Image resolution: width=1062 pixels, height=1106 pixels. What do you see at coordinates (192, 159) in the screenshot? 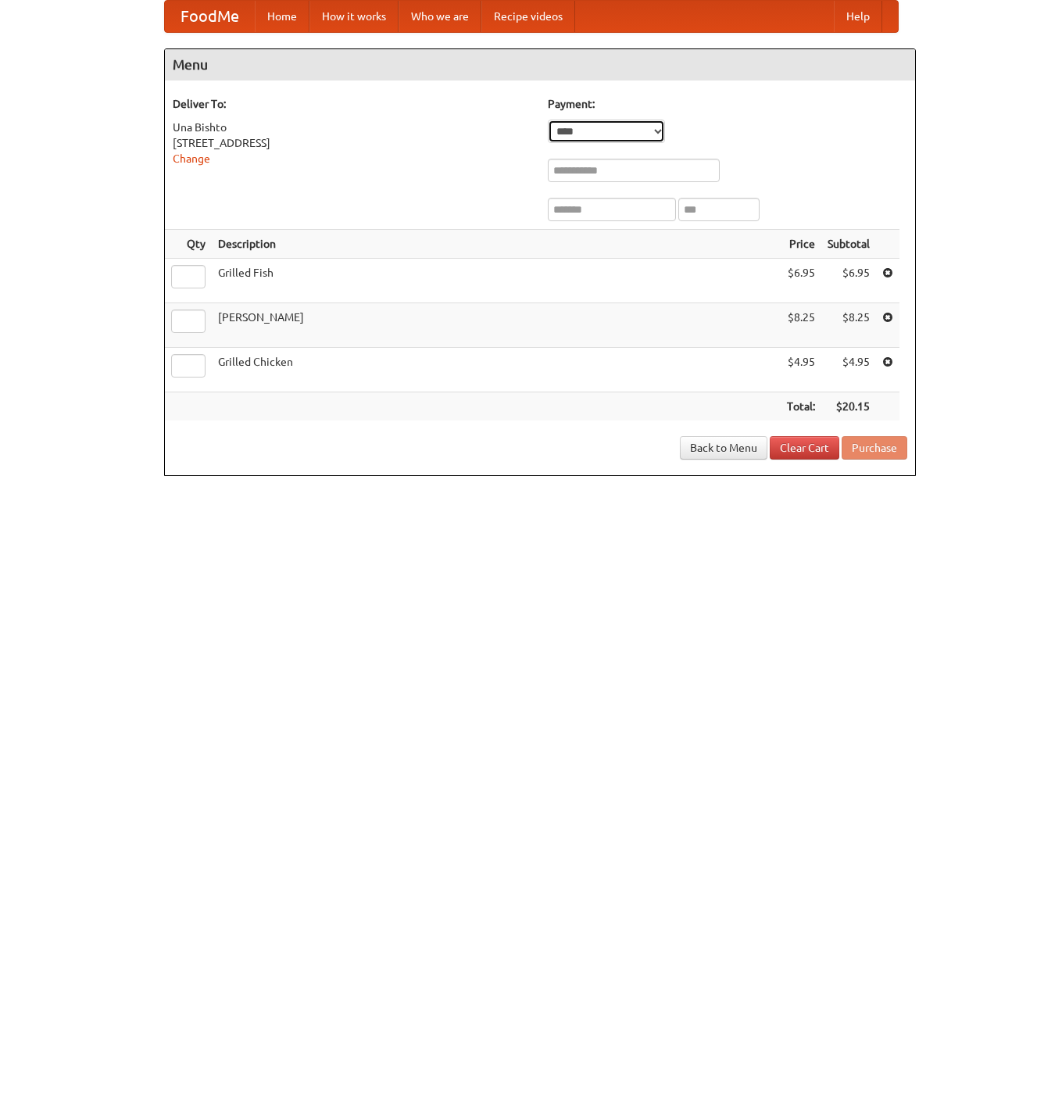
I see `a: Change` at bounding box center [192, 159].